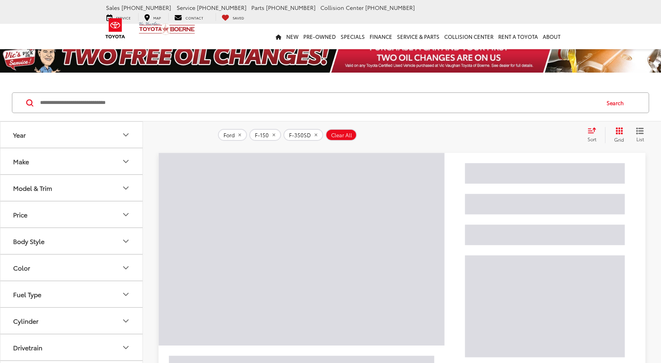  Describe the element at coordinates (341, 135) in the screenshot. I see `button: Clear All` at that location.